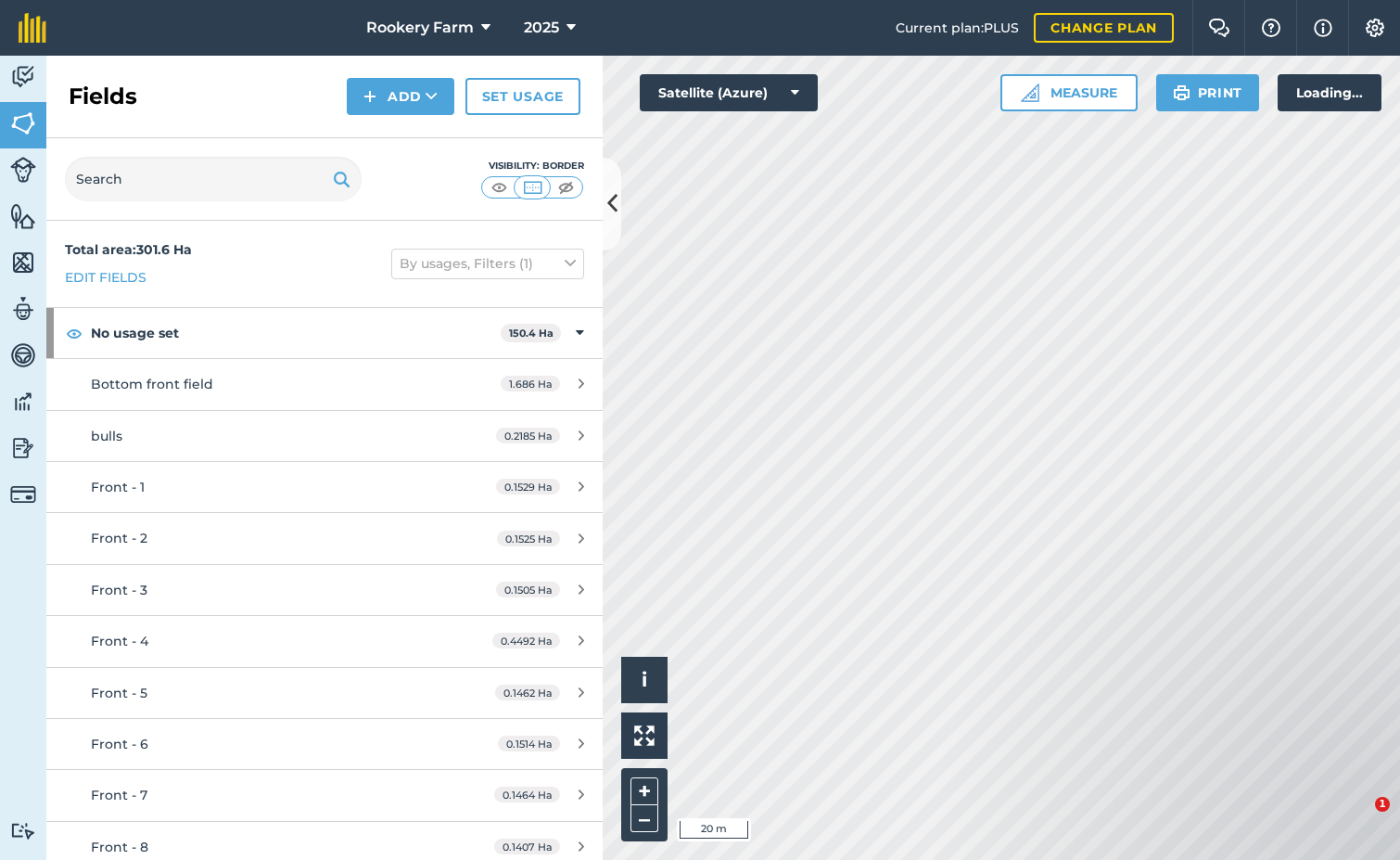  Describe the element at coordinates (119, 692) in the screenshot. I see `span: Front - 5` at that location.